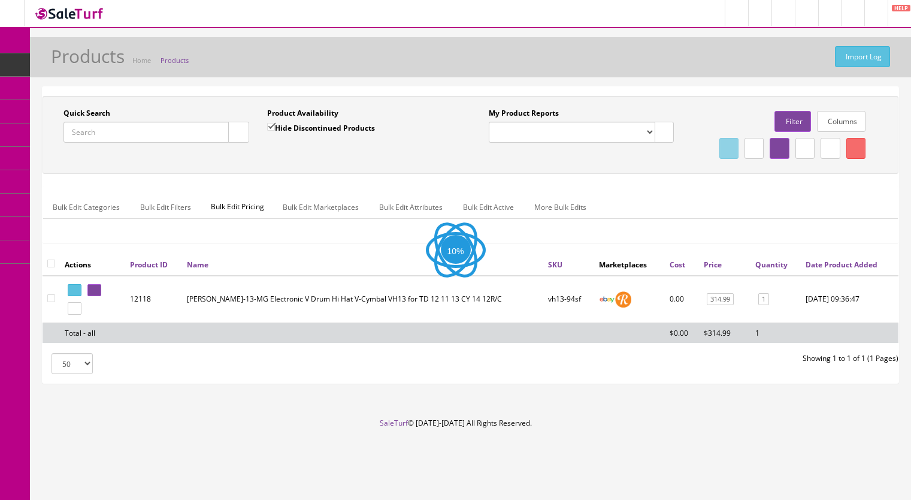 This screenshot has width=911, height=500. I want to click on a: Quantity, so click(772, 264).